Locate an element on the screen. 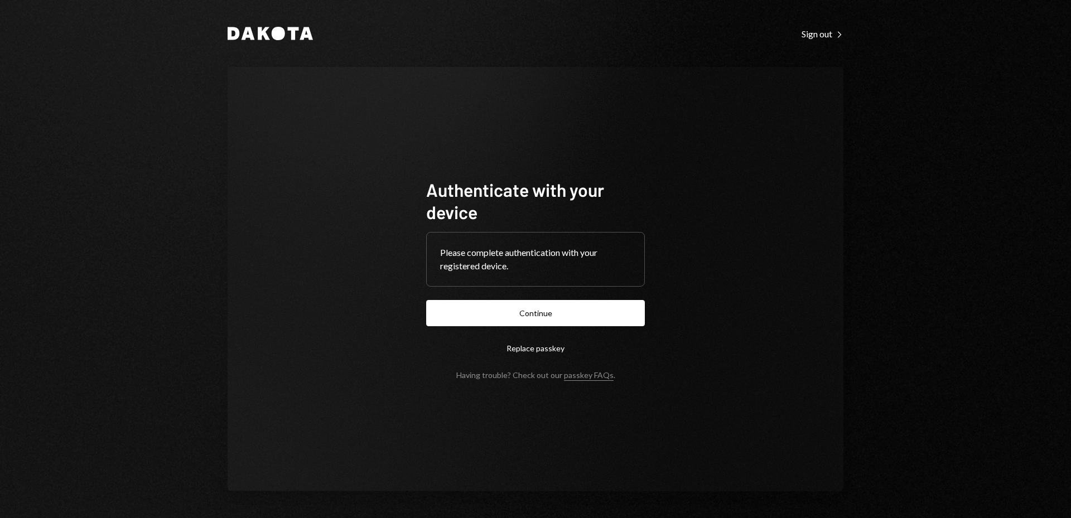 The width and height of the screenshot is (1071, 518). a: Sign out is located at coordinates (822, 33).